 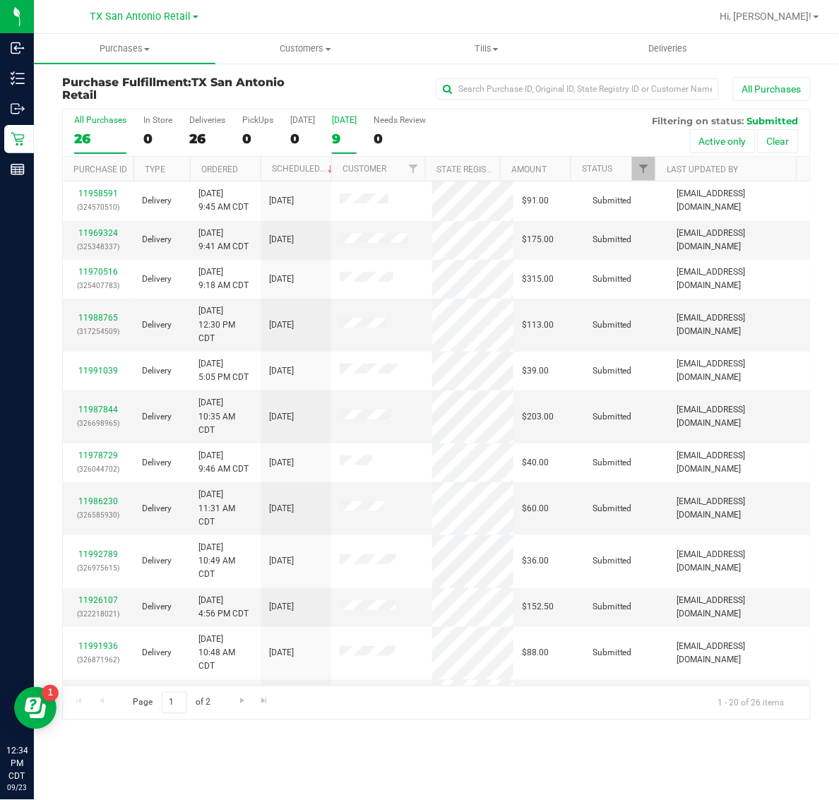 What do you see at coordinates (17, 788) in the screenshot?
I see `p: 09/23` at bounding box center [17, 788].